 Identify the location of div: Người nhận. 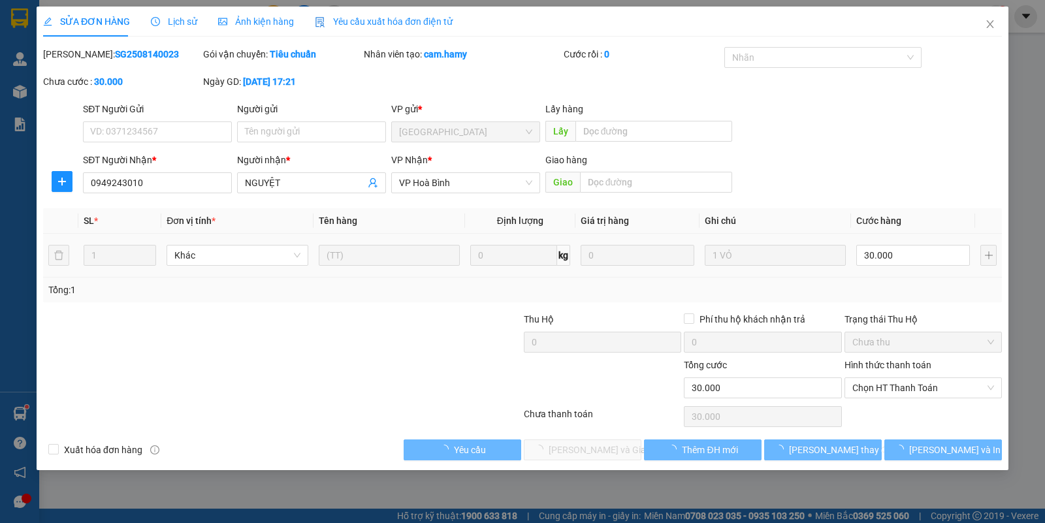
(311, 160).